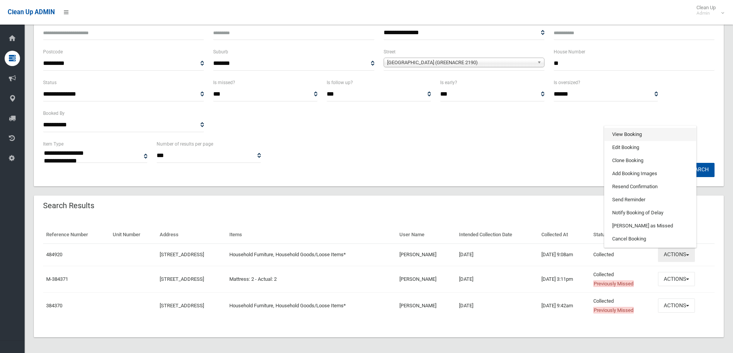  Describe the element at coordinates (133, 235) in the screenshot. I see `th: Unit Number` at that location.